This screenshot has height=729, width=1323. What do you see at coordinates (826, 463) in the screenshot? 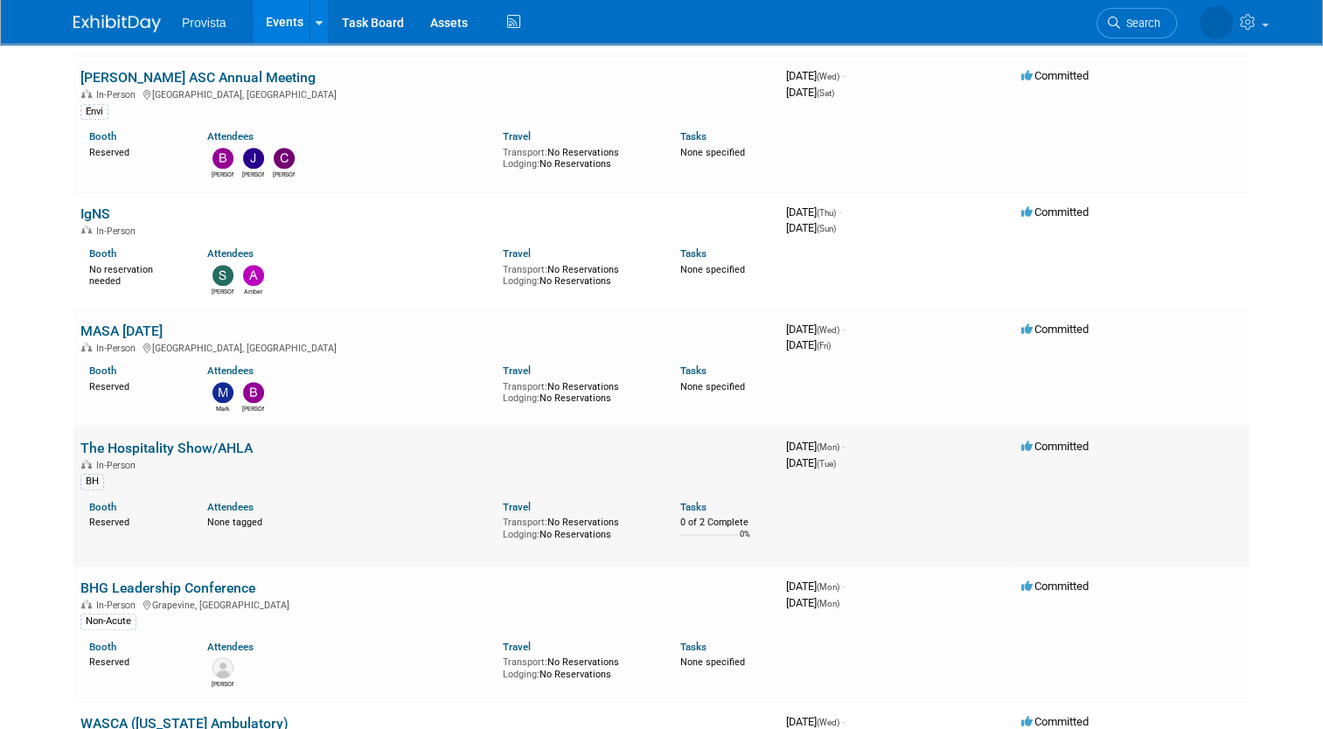
I see `span: (Tue)` at bounding box center [826, 463].